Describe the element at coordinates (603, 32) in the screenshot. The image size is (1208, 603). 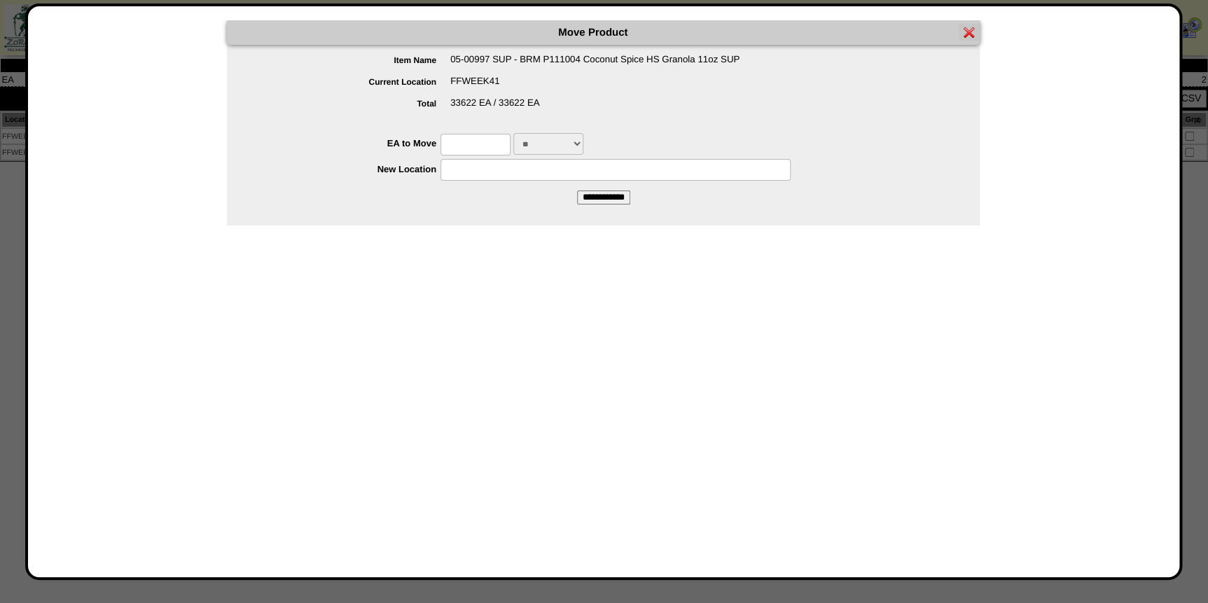
I see `div: Move Product` at that location.